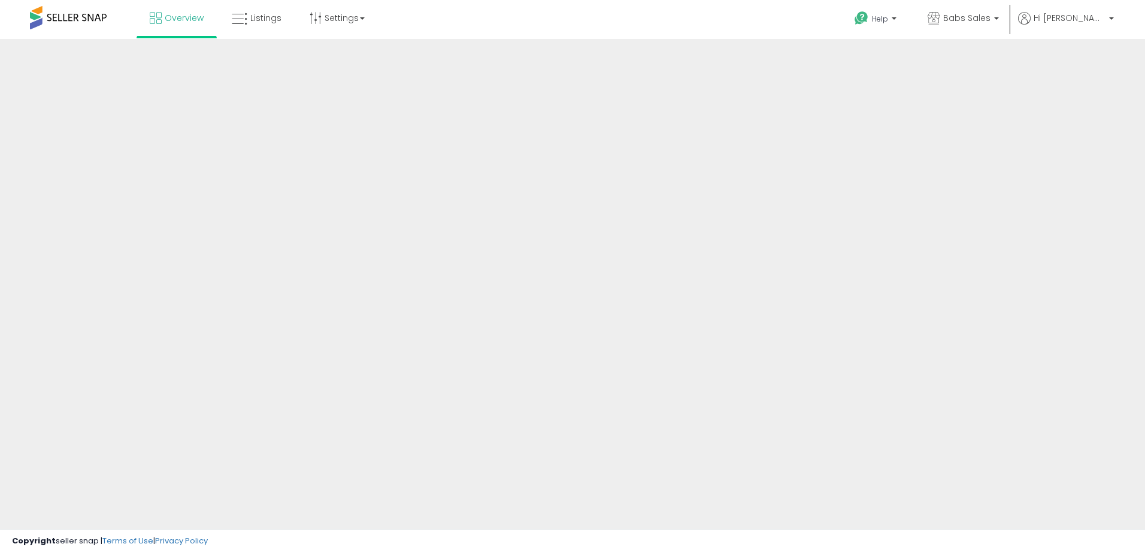  What do you see at coordinates (877, 20) in the screenshot?
I see `a: Help` at bounding box center [877, 20].